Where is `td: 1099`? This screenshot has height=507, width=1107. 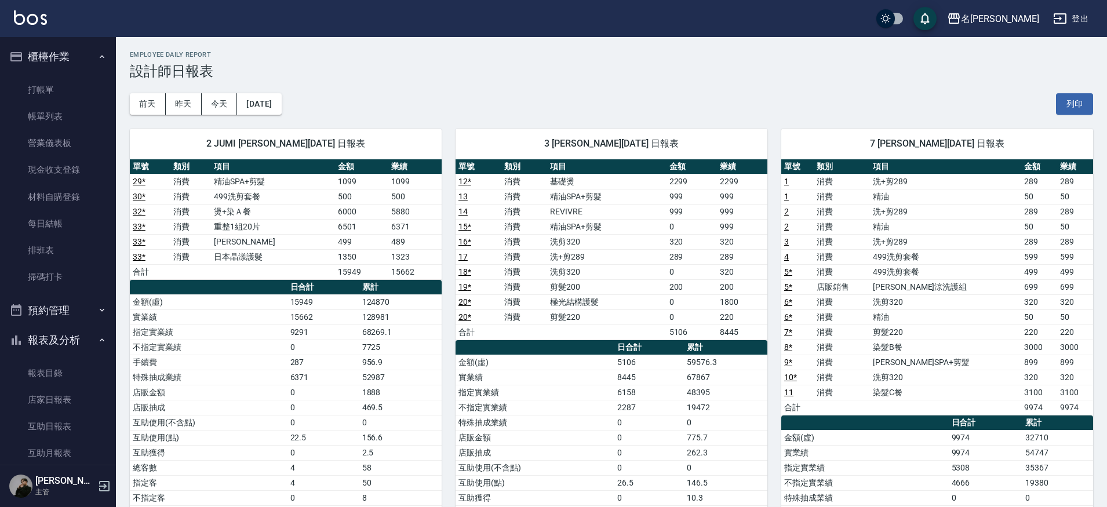 td: 1099 is located at coordinates (362, 181).